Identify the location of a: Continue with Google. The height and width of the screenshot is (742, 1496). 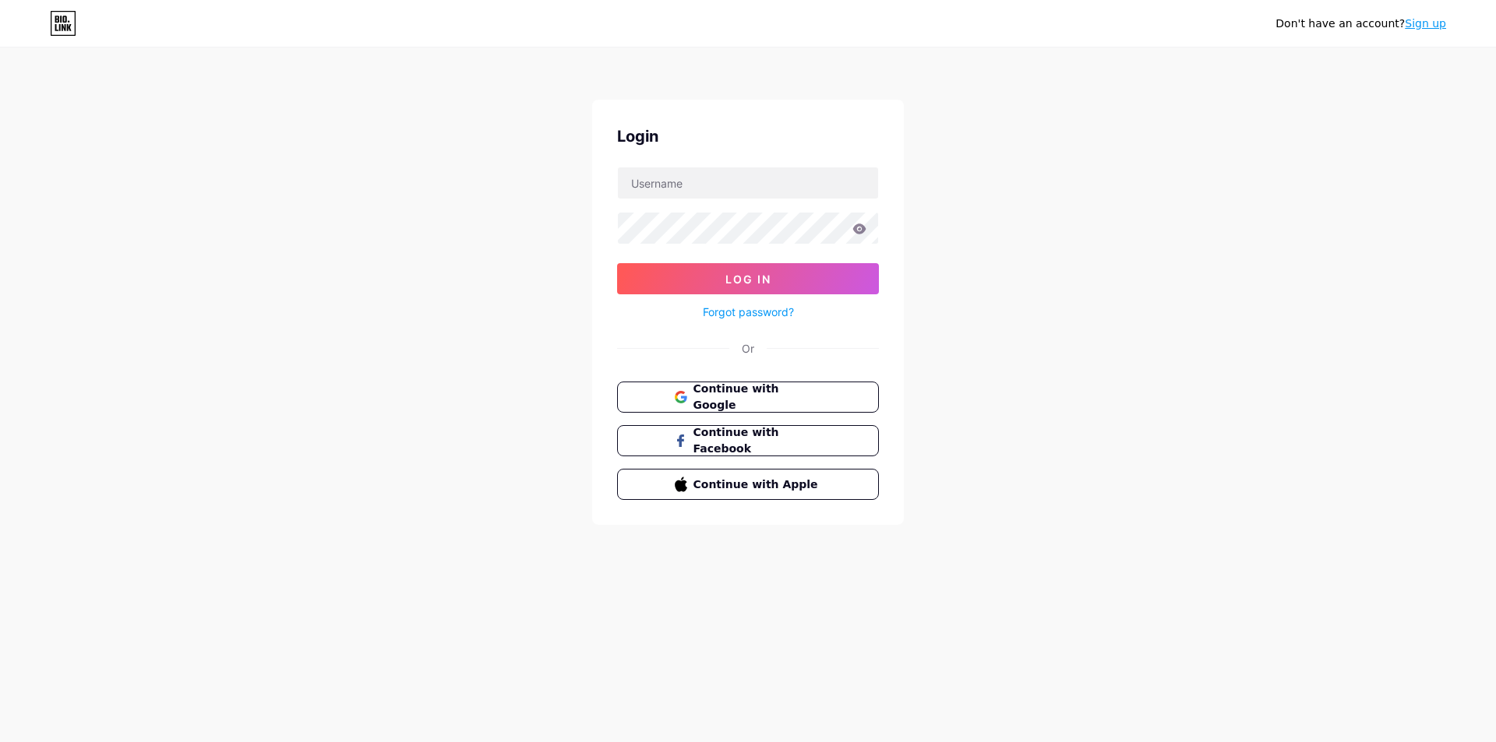
(748, 397).